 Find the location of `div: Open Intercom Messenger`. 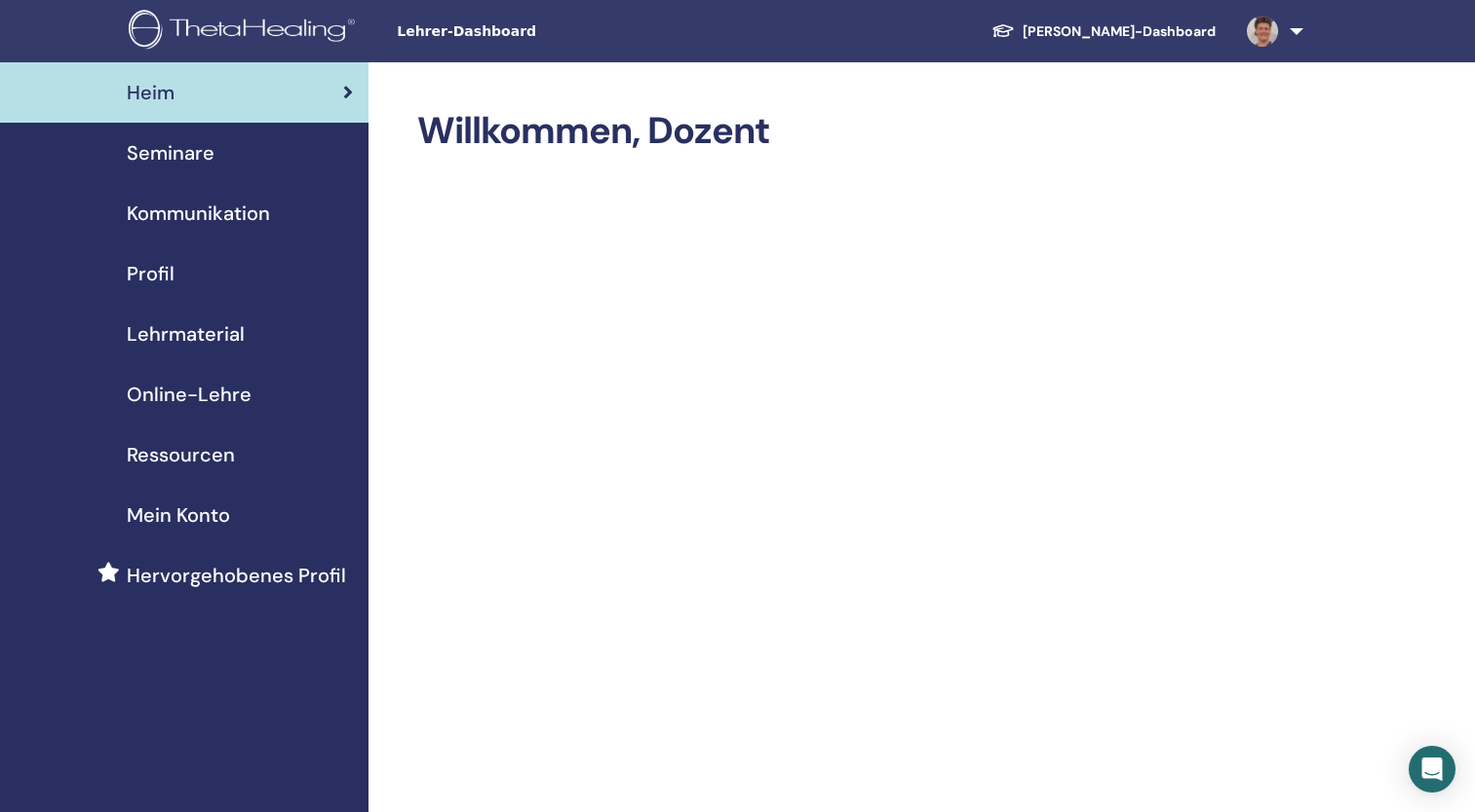

div: Open Intercom Messenger is located at coordinates (1432, 770).